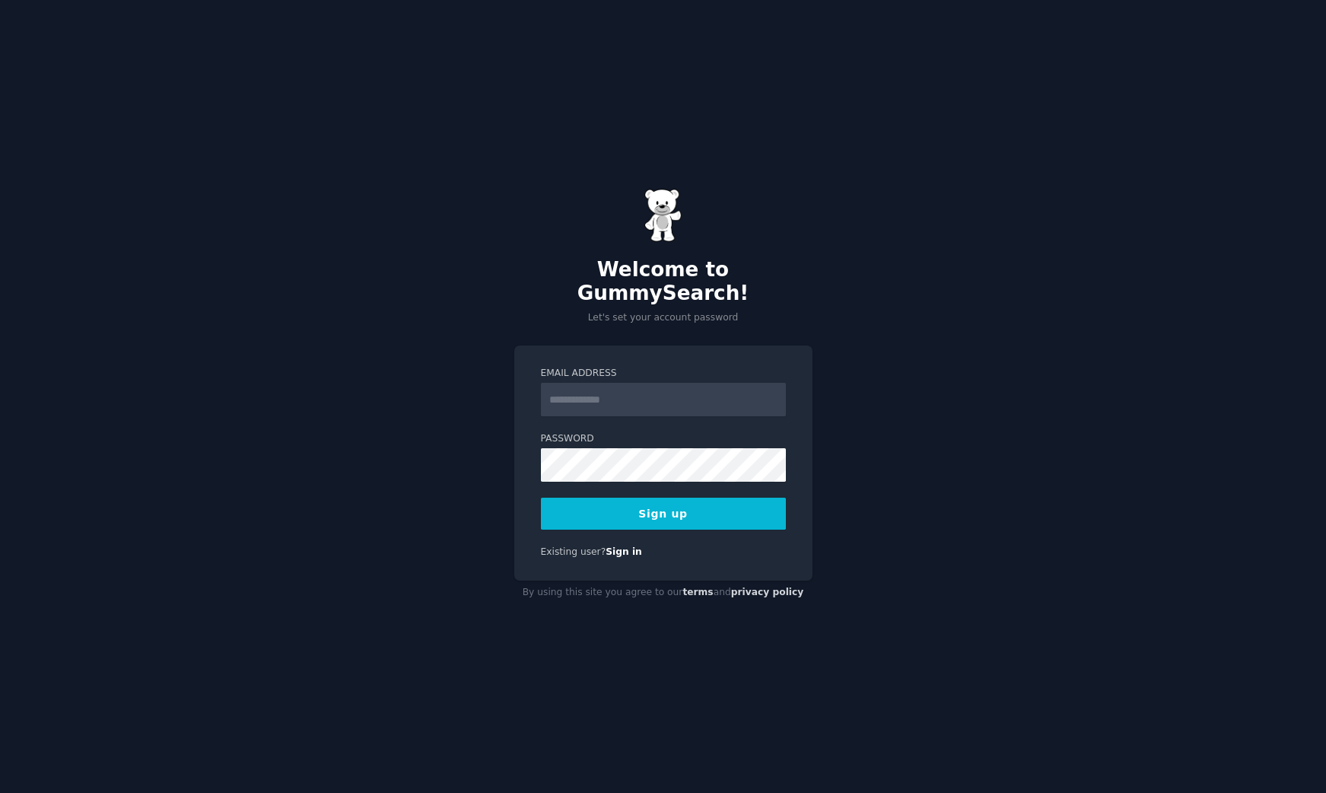 This screenshot has width=1326, height=793. What do you see at coordinates (768, 592) in the screenshot?
I see `a: privacy policy` at bounding box center [768, 592].